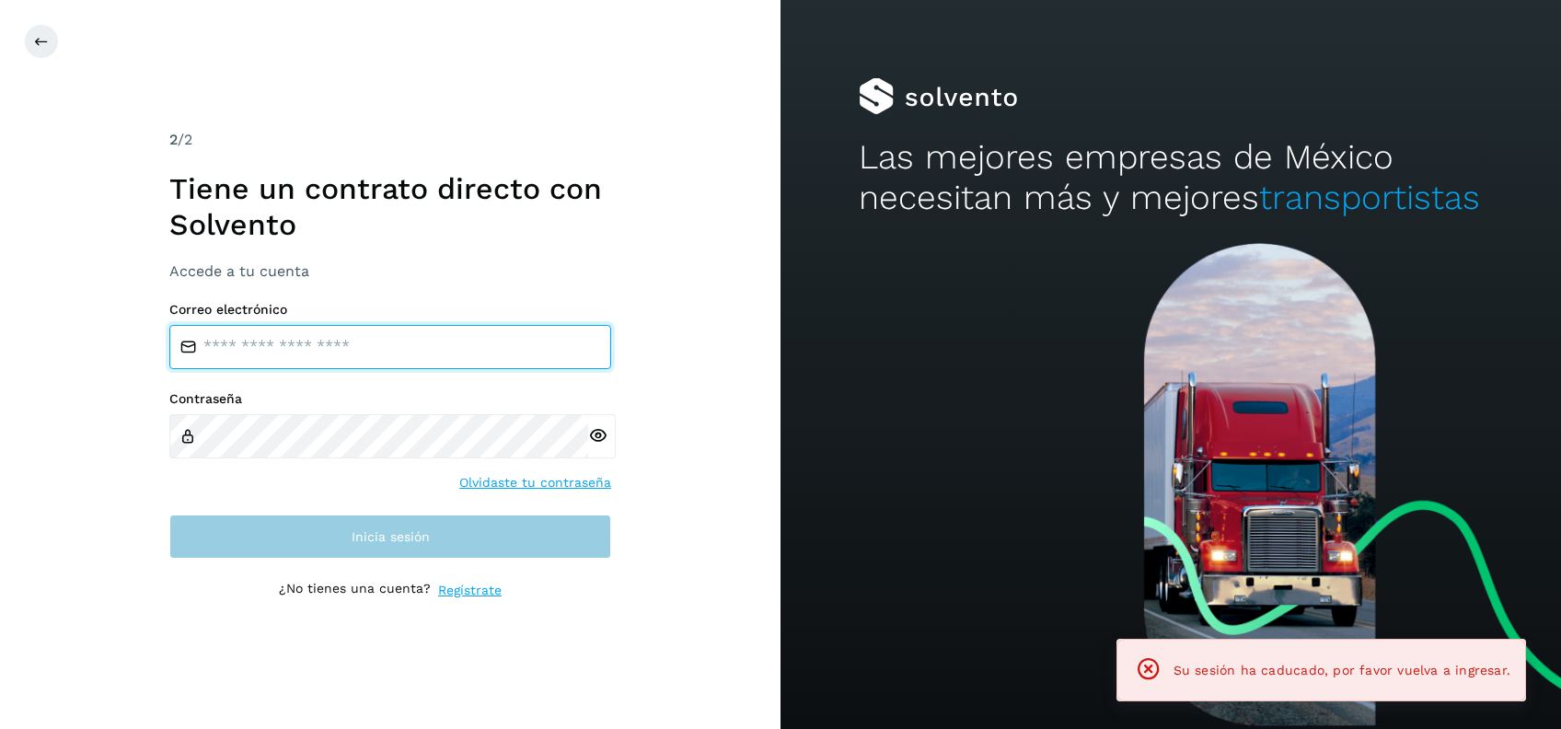  I want to click on button: Inicia sesión, so click(390, 537).